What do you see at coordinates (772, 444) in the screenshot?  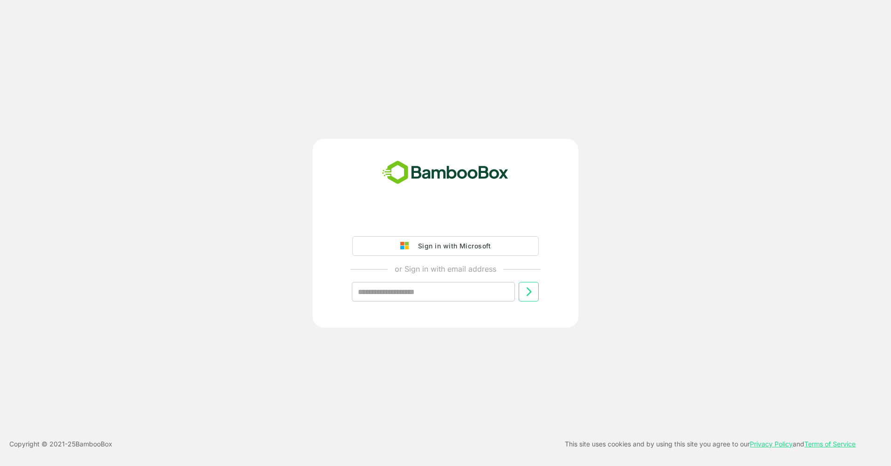 I see `a: Privacy Policy` at bounding box center [772, 444].